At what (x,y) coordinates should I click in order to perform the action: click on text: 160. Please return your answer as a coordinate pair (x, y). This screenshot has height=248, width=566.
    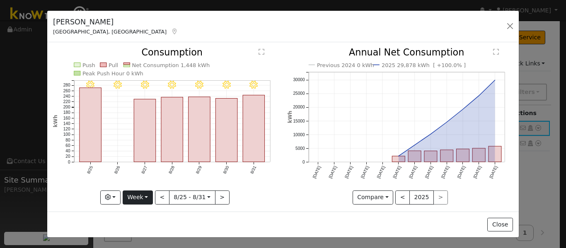
    Looking at the image, I should click on (67, 118).